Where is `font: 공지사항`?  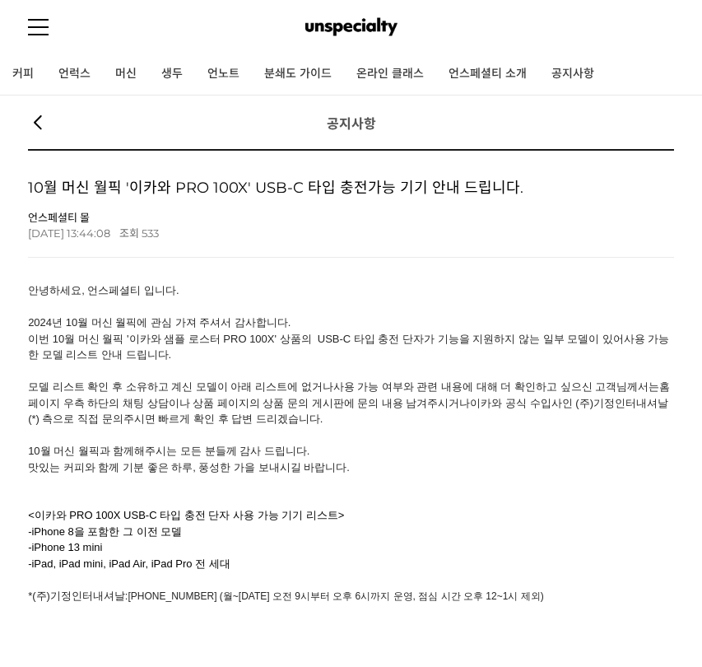 font: 공지사항 is located at coordinates (352, 124).